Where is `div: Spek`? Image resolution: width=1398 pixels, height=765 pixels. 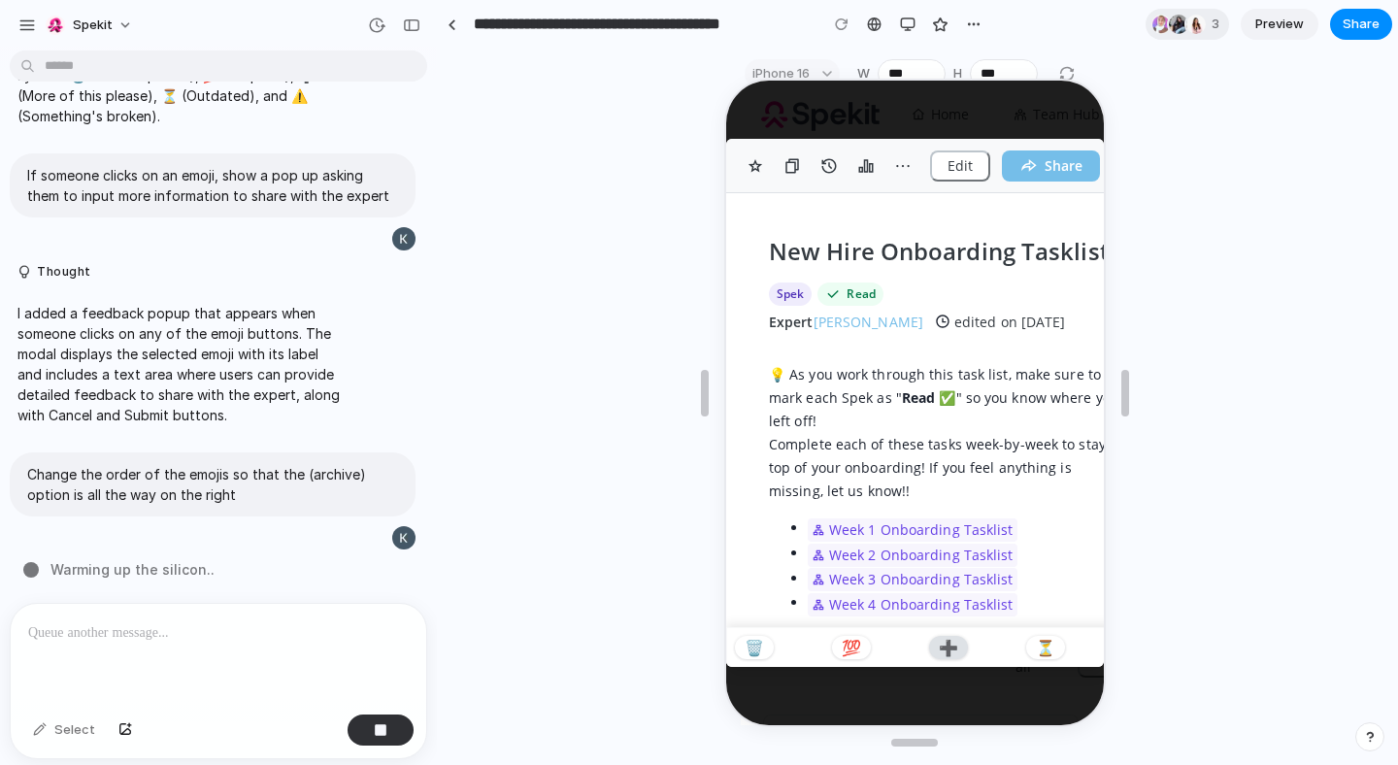 div: Spek is located at coordinates (64, 214).